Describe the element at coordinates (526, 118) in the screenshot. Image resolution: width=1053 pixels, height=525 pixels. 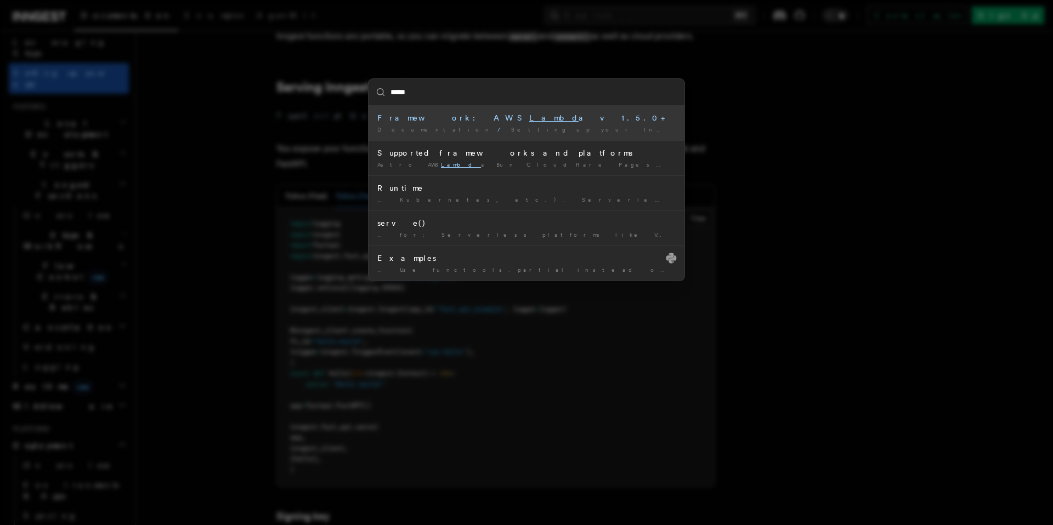
I see `div: Framework: AWS a v1.5.0+` at that location.